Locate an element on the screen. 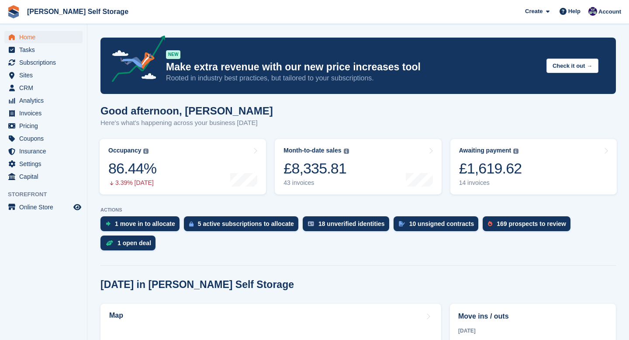  img: active_subscription_to_allocate_icon-d502201f5373d7db506a760aba3b589e785aa758c864c3986d89f69b8ff3... is located at coordinates (191, 223).